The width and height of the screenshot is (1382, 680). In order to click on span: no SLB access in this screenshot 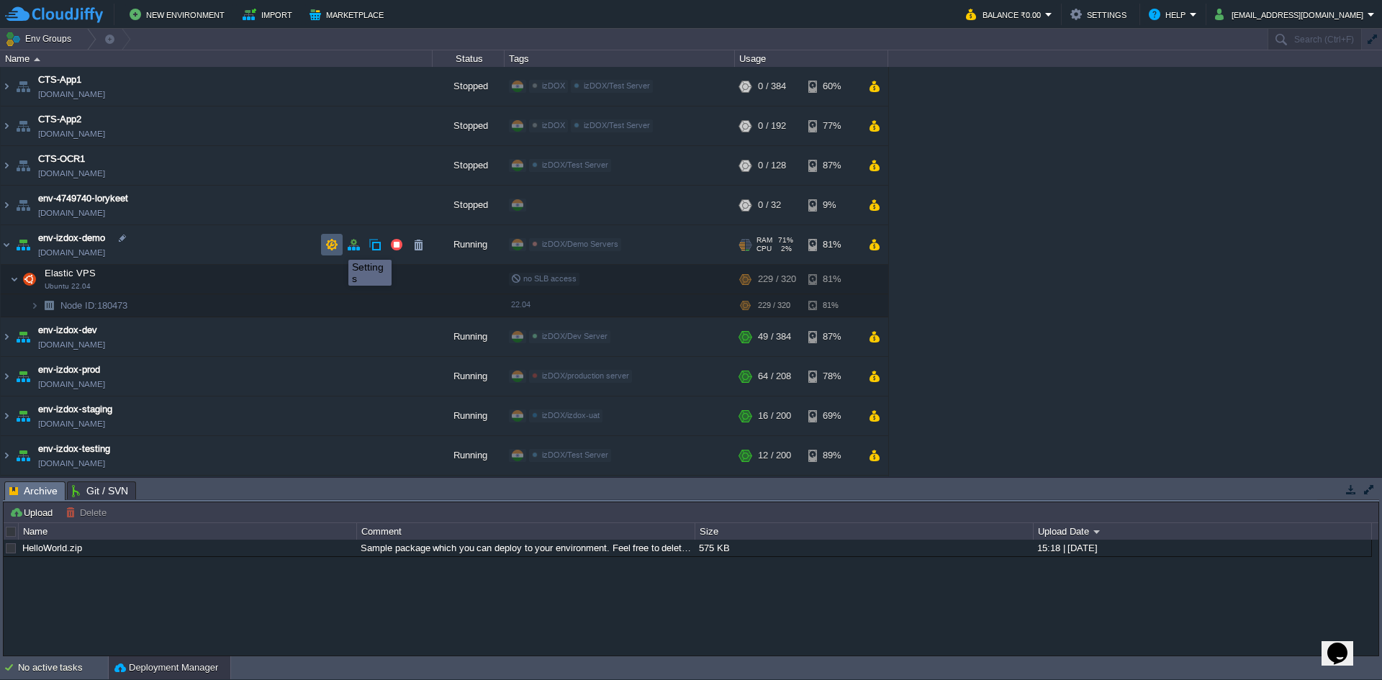, I will do `click(544, 279)`.